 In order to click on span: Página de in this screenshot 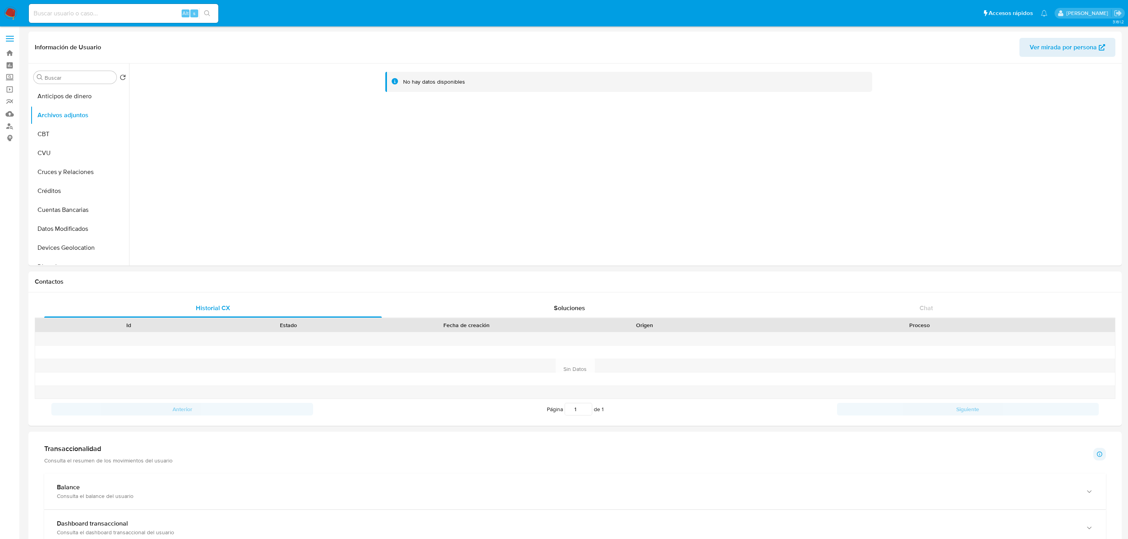, I will do `click(575, 409)`.